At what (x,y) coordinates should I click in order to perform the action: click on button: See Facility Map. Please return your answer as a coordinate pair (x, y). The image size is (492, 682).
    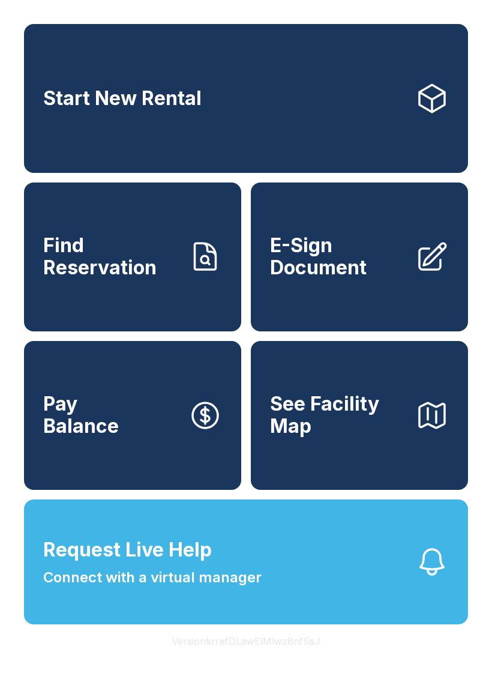
    Looking at the image, I should click on (360, 415).